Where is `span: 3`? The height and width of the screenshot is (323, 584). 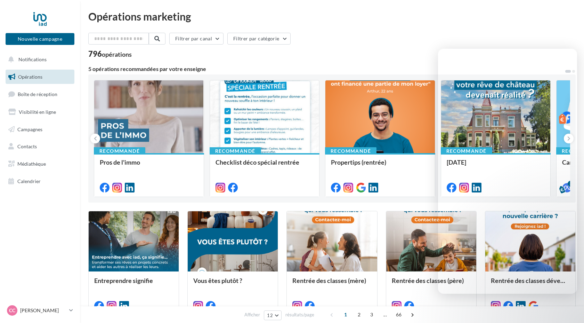 span: 3 is located at coordinates (372, 314).